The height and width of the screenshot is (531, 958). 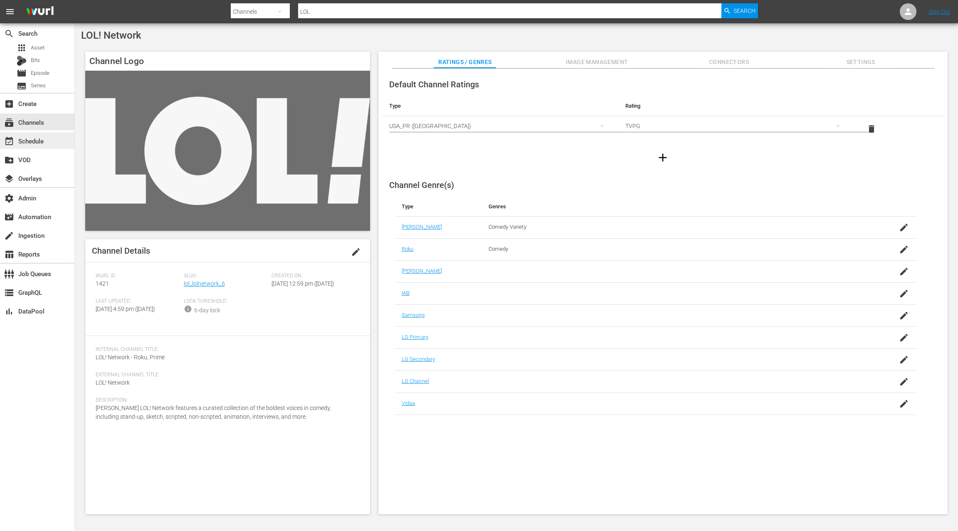 I want to click on span: delete, so click(x=871, y=129).